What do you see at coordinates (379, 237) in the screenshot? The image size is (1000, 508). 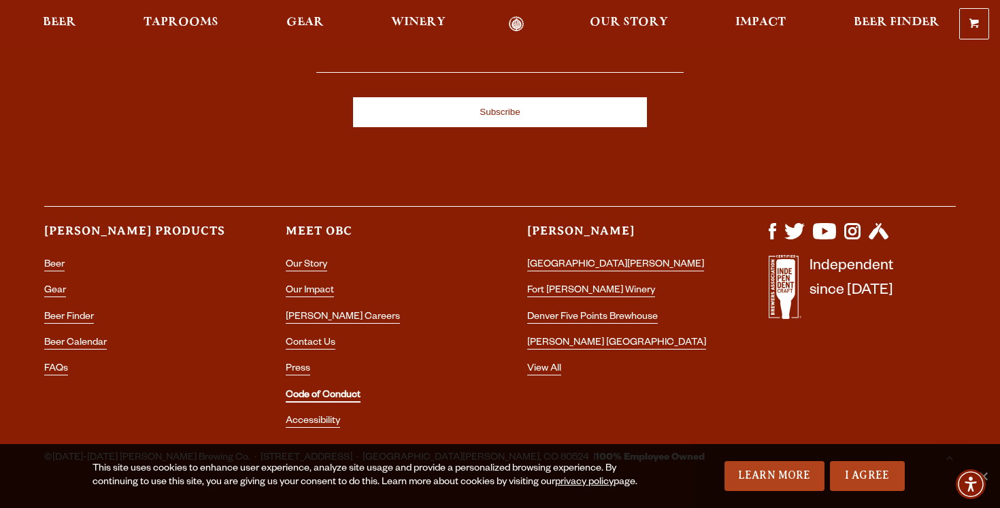 I see `h3: Meet OBC` at bounding box center [379, 237].